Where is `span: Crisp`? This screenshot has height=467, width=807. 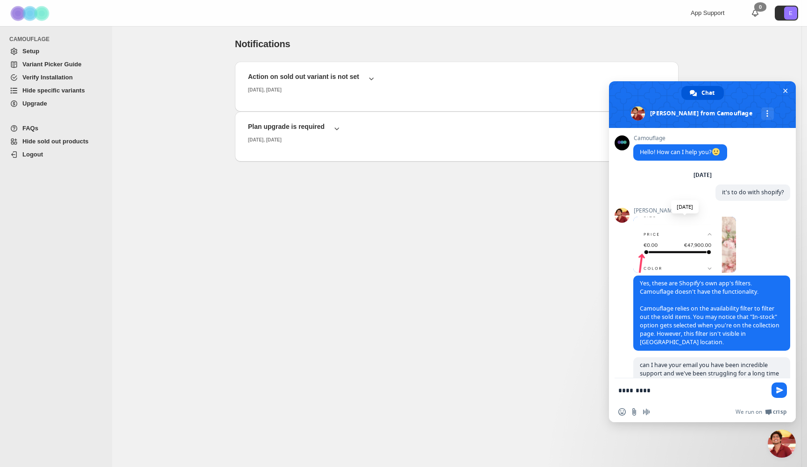 span: Crisp is located at coordinates (779, 412).